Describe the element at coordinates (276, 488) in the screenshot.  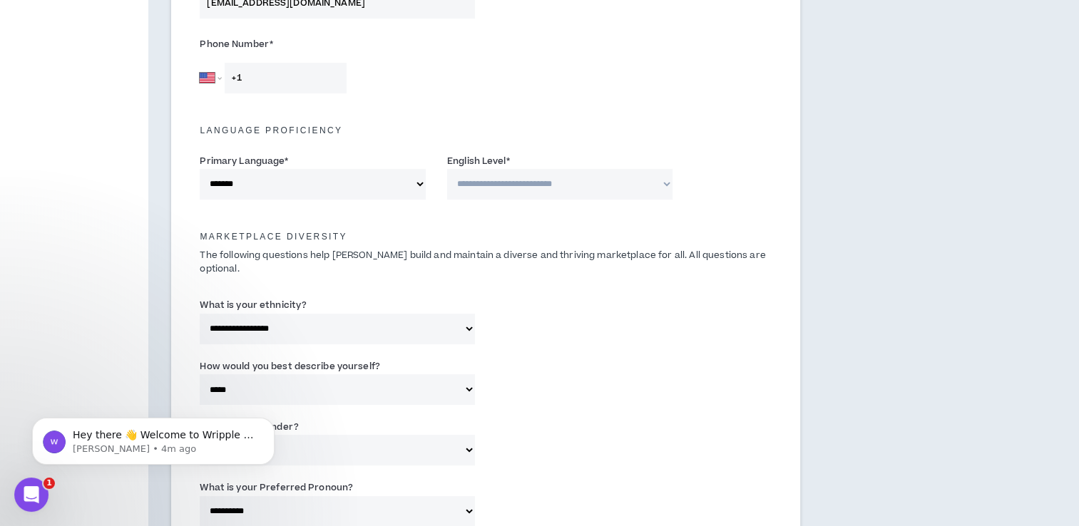
I see `label: What is your Preferred Pronoun?` at that location.